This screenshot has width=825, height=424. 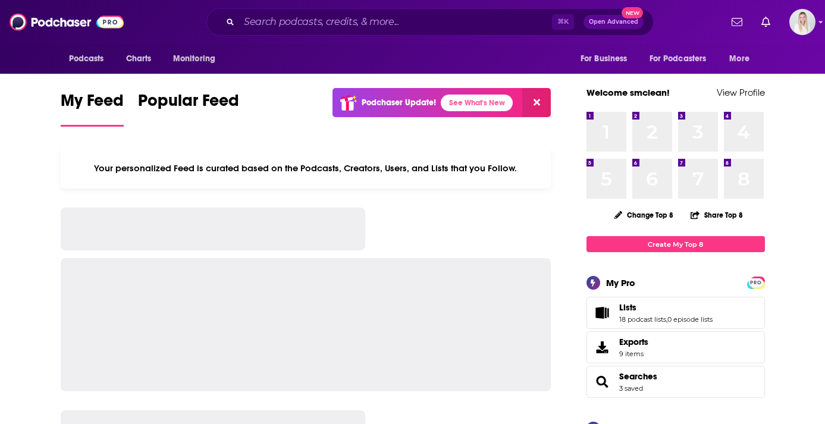 I want to click on span: Monitoring, so click(x=194, y=59).